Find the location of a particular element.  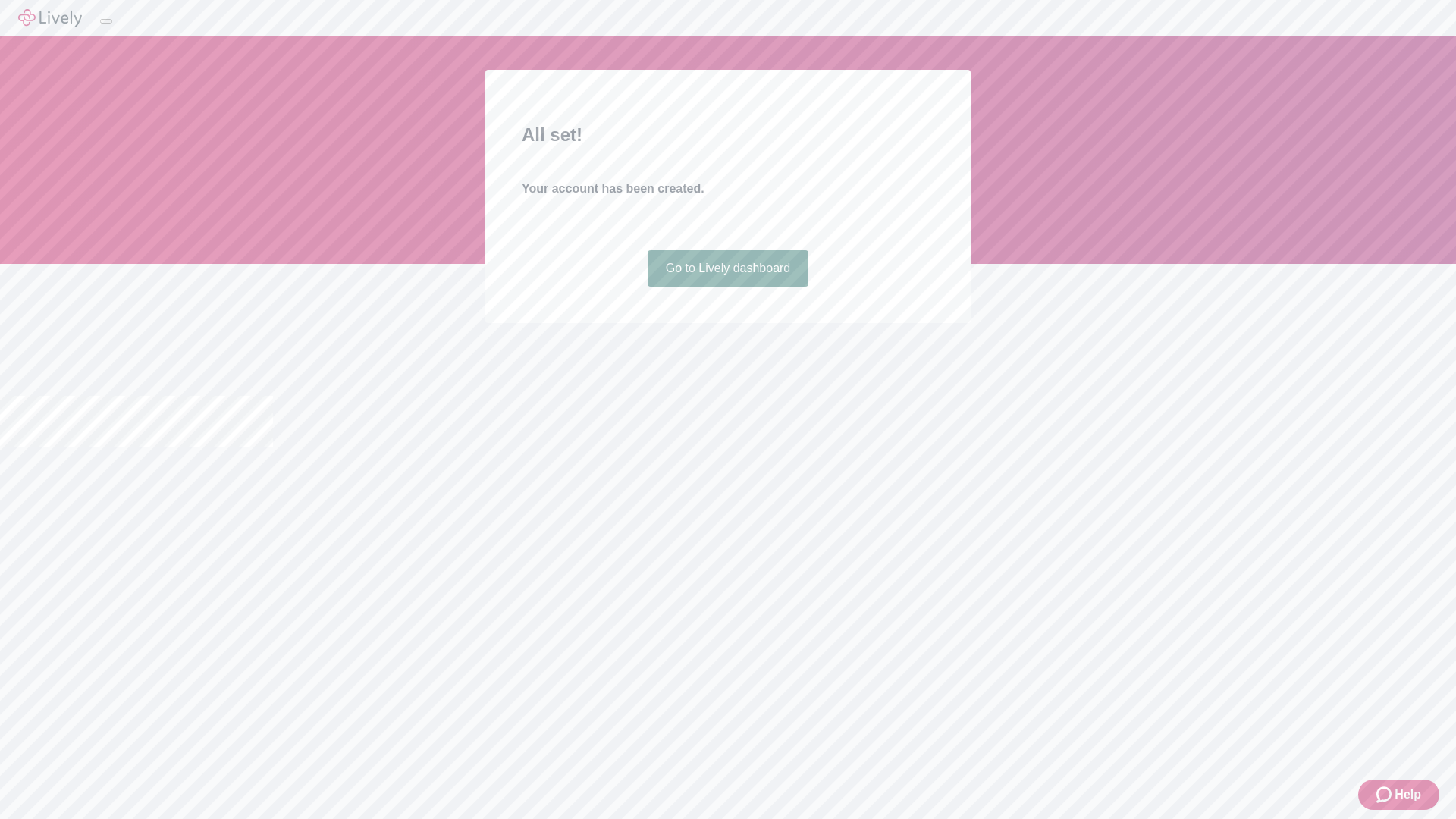

button: Log out is located at coordinates (106, 21).